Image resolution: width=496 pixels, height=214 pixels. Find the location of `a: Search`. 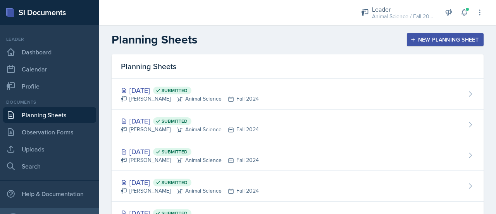

a: Search is located at coordinates (50, 166).